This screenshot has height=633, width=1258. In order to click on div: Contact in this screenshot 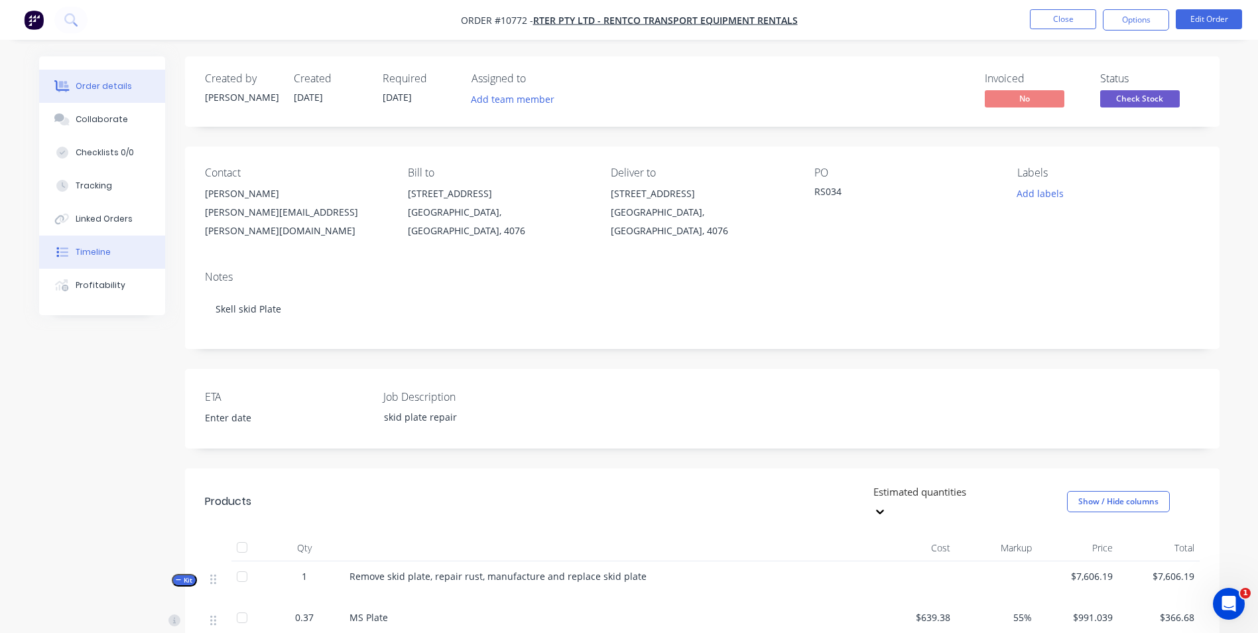, I will do `click(296, 172)`.